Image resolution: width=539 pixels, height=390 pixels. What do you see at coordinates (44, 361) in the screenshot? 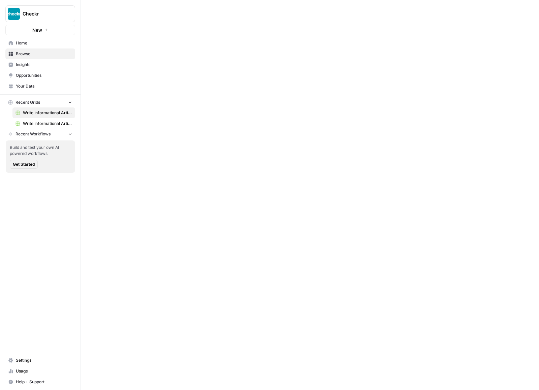
I see `span: Settings` at bounding box center [44, 361].